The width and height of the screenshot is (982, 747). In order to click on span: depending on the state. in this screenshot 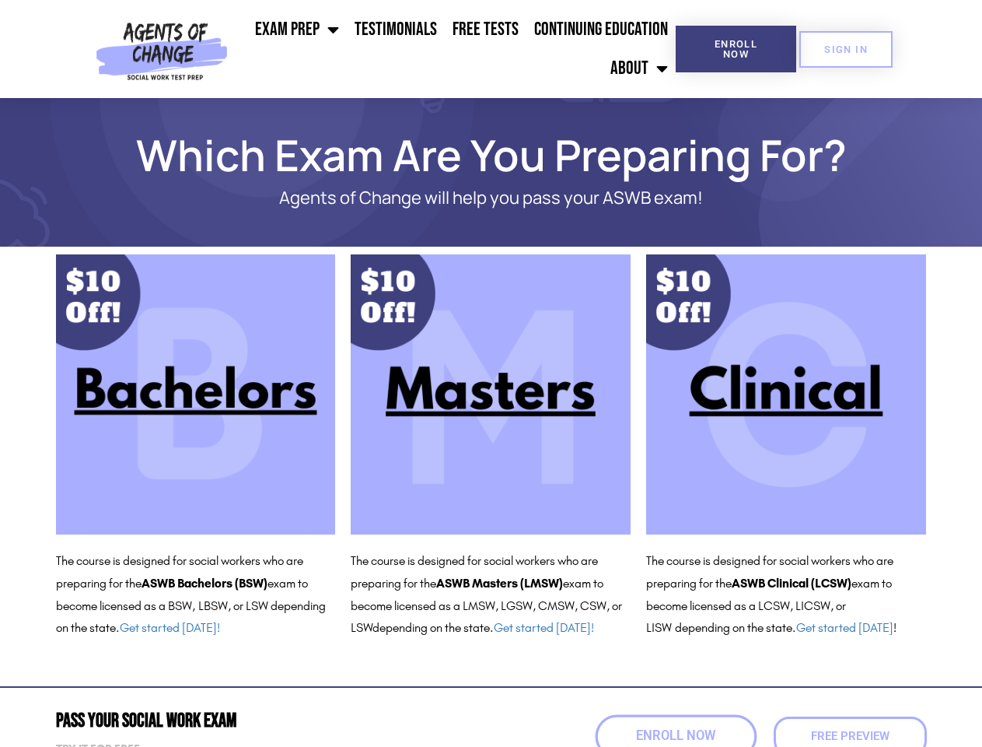, I will do `click(483, 627)`.